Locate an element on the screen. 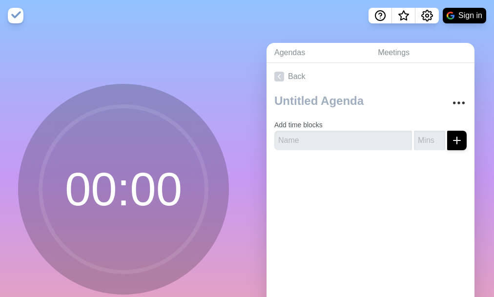 Image resolution: width=494 pixels, height=297 pixels. input: Name is located at coordinates (343, 141).